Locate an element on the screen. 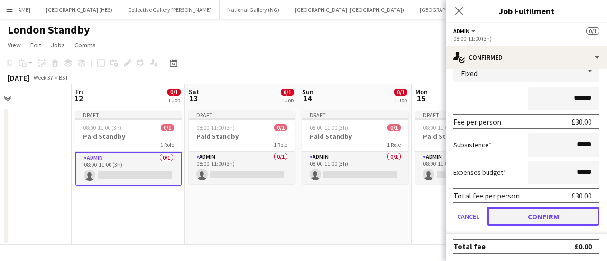  div: £0.00 is located at coordinates (583, 247).